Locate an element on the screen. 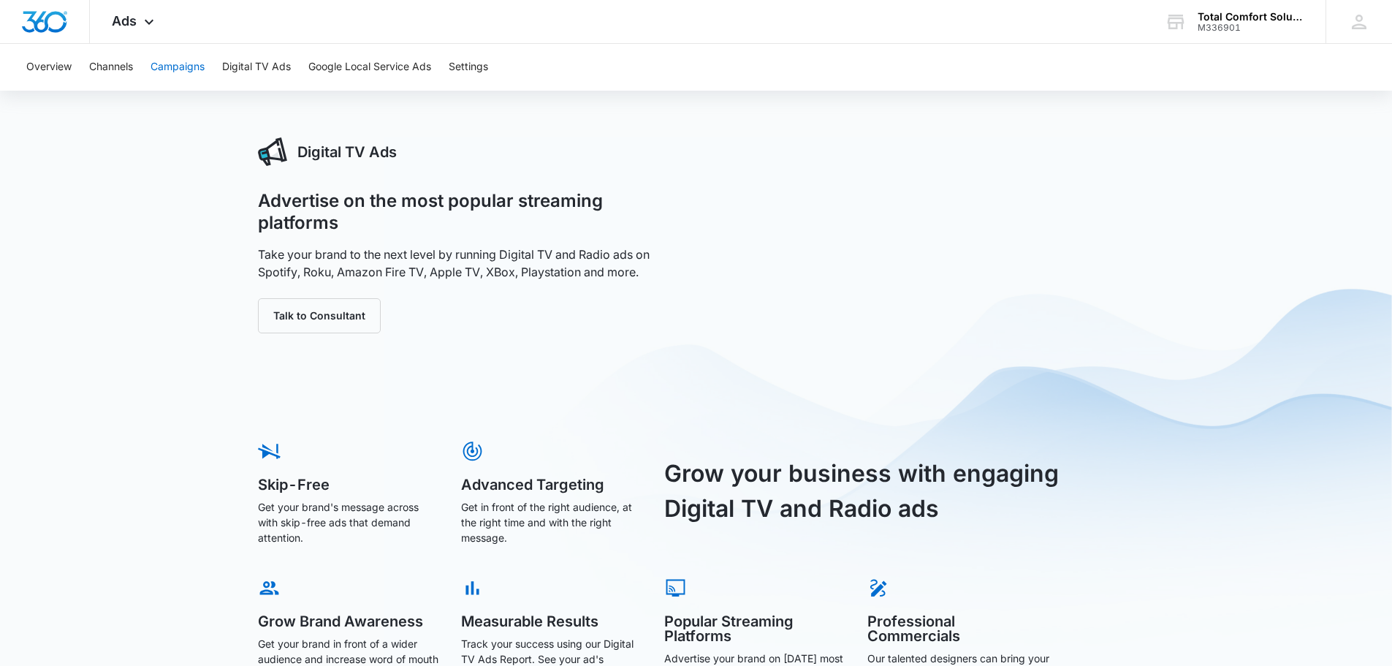 The width and height of the screenshot is (1392, 666). button: Google Local Service Ads is located at coordinates (370, 67).